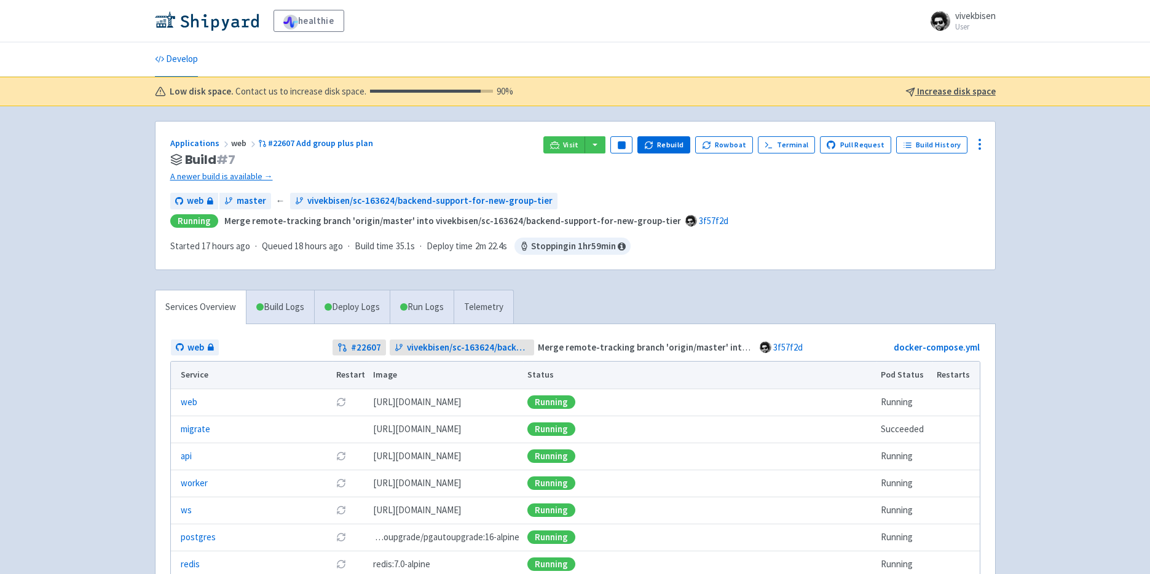 The width and height of the screenshot is (1150, 574). Describe the element at coordinates (401, 565) in the screenshot. I see `span: redis:7.0-alpine` at that location.